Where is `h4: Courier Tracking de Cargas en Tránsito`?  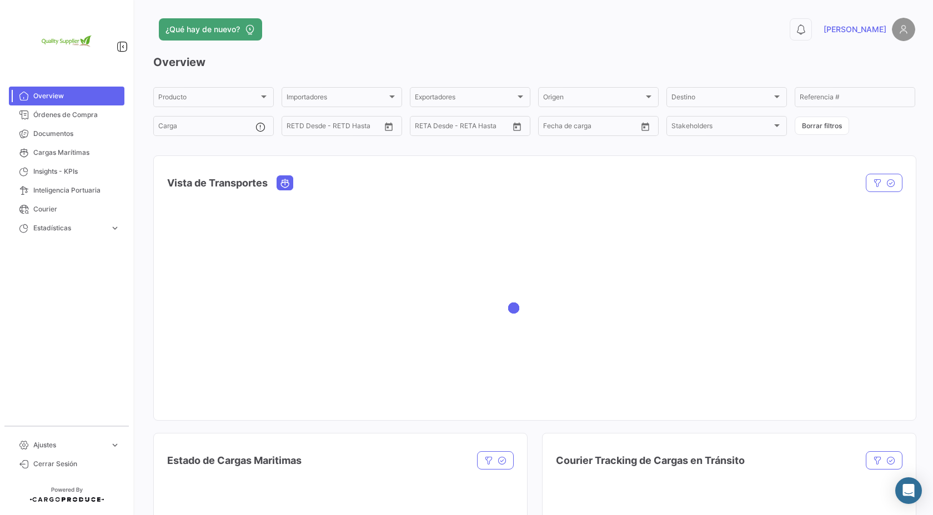
h4: Courier Tracking de Cargas en Tránsito is located at coordinates (650, 461).